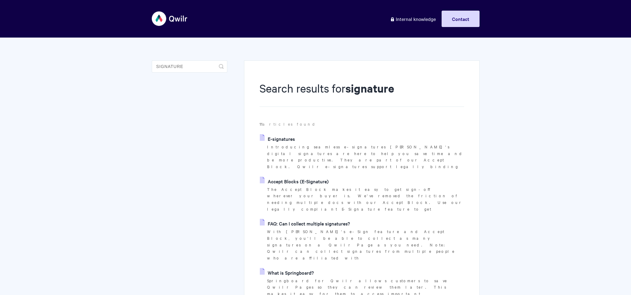 The image size is (631, 295). Describe the element at coordinates (412, 19) in the screenshot. I see `a: Internal knowledge` at that location.